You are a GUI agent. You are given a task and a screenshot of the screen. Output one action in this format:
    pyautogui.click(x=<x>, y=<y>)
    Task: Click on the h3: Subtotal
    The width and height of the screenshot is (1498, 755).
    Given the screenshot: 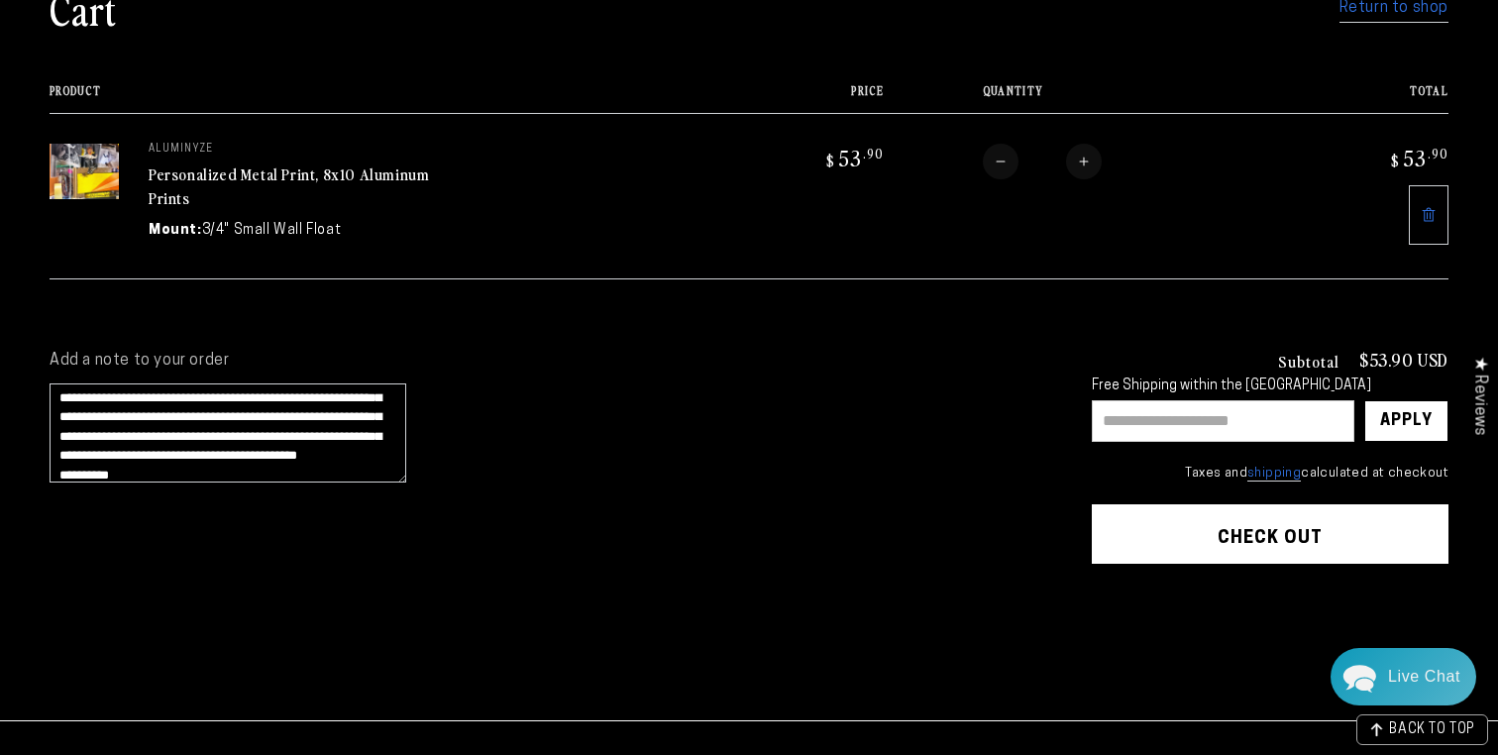 What is the action you would take?
    pyautogui.click(x=1309, y=361)
    